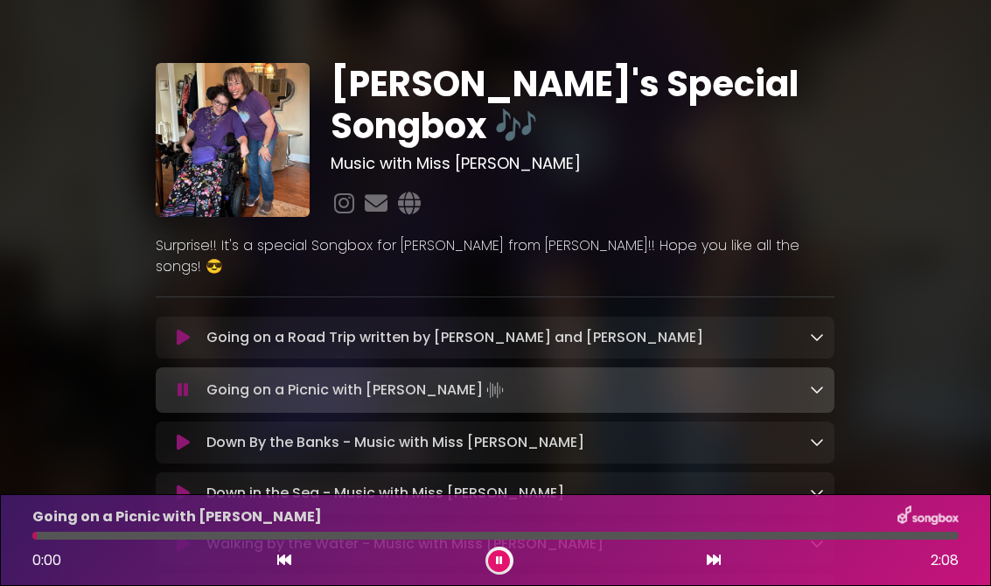  What do you see at coordinates (233, 140) in the screenshot?
I see `img: DpsALNU4Qse55zioNQQO` at bounding box center [233, 140].